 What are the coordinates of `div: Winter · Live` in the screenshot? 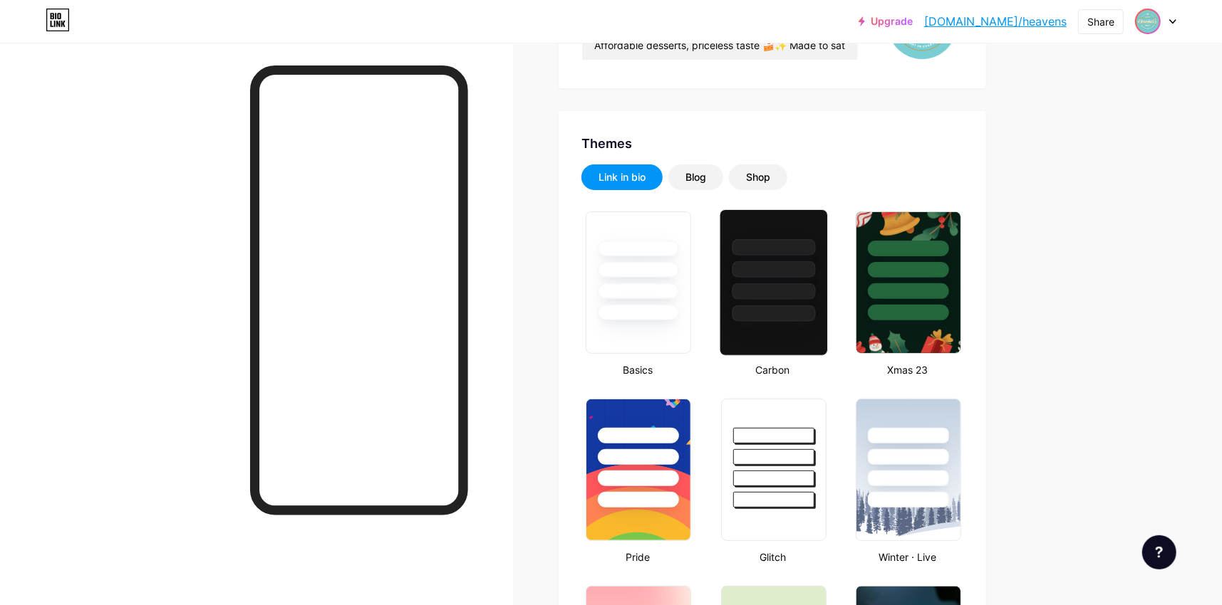 It's located at (907, 557).